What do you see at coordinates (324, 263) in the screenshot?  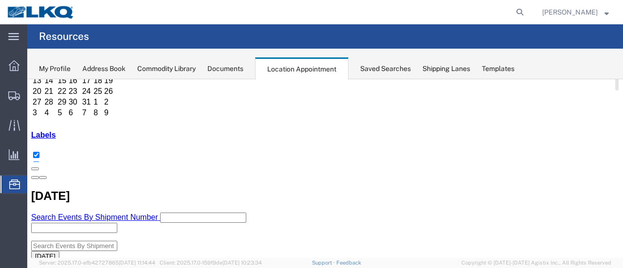 I see `a: Support` at bounding box center [324, 263].